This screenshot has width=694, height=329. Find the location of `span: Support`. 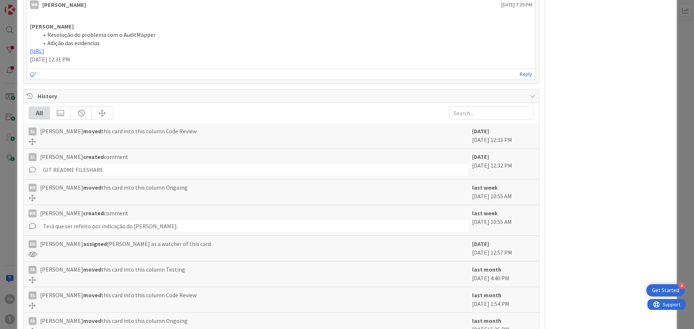

span: Support is located at coordinates (24, 5).